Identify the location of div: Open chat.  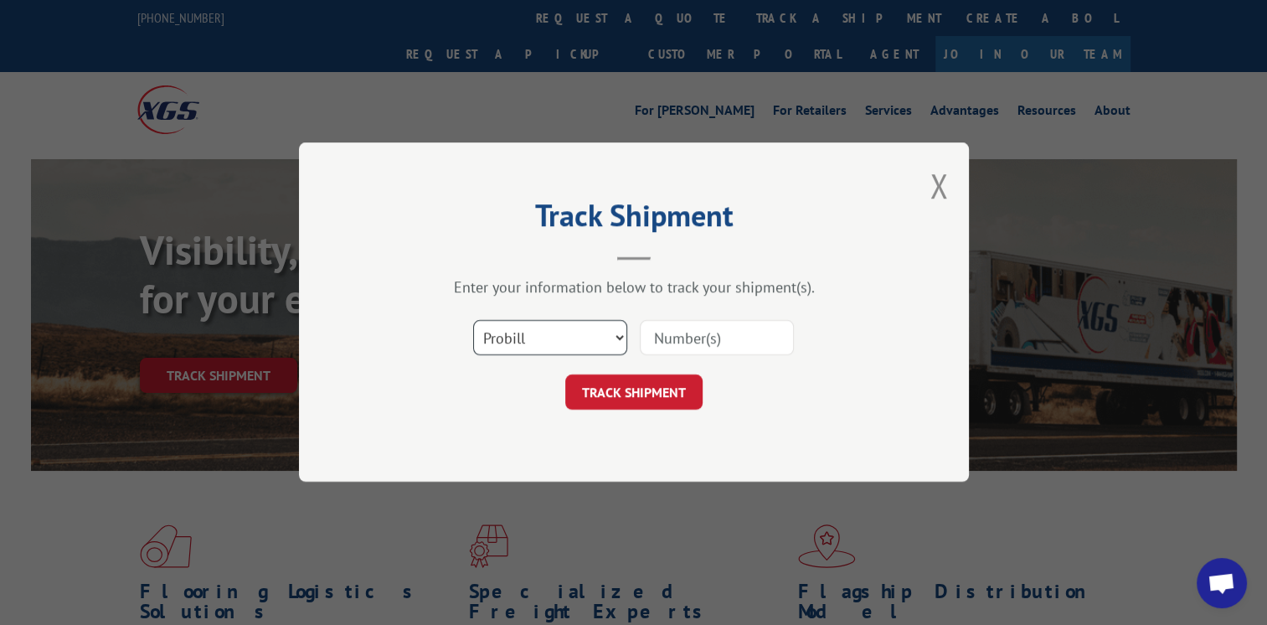
(1222, 583).